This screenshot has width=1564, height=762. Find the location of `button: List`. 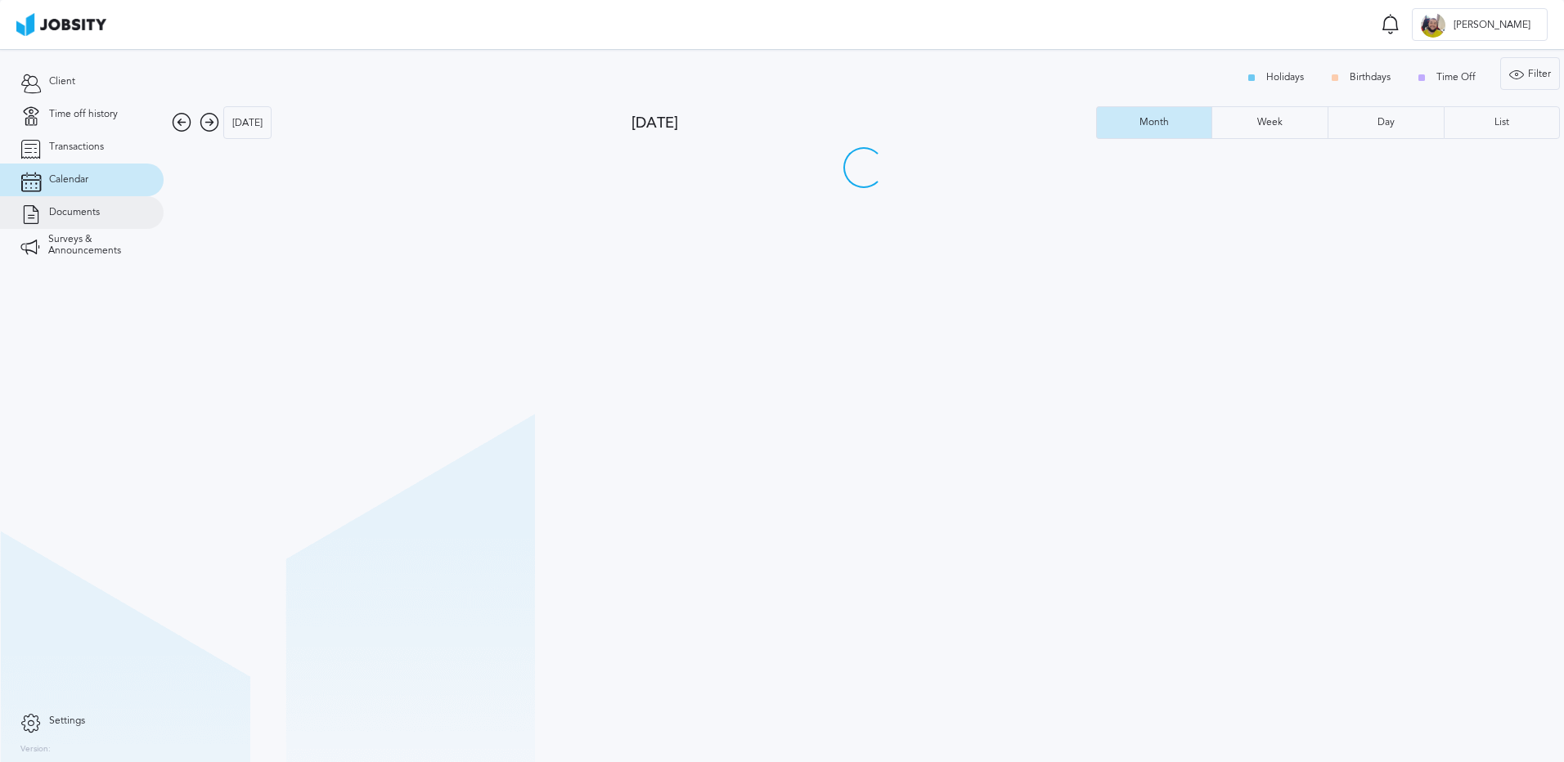

button: List is located at coordinates (1502, 123).